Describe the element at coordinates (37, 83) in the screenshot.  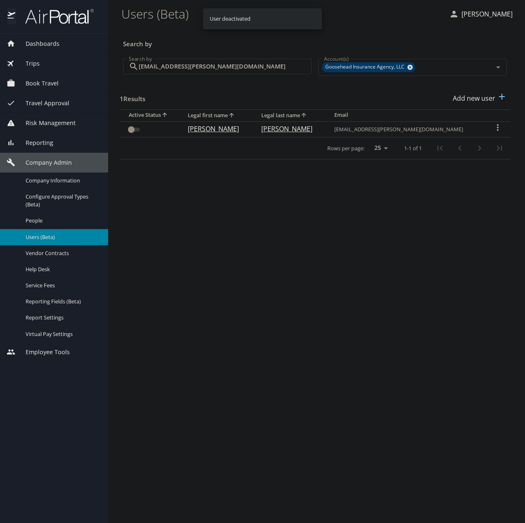
I see `span: Book Travel` at that location.